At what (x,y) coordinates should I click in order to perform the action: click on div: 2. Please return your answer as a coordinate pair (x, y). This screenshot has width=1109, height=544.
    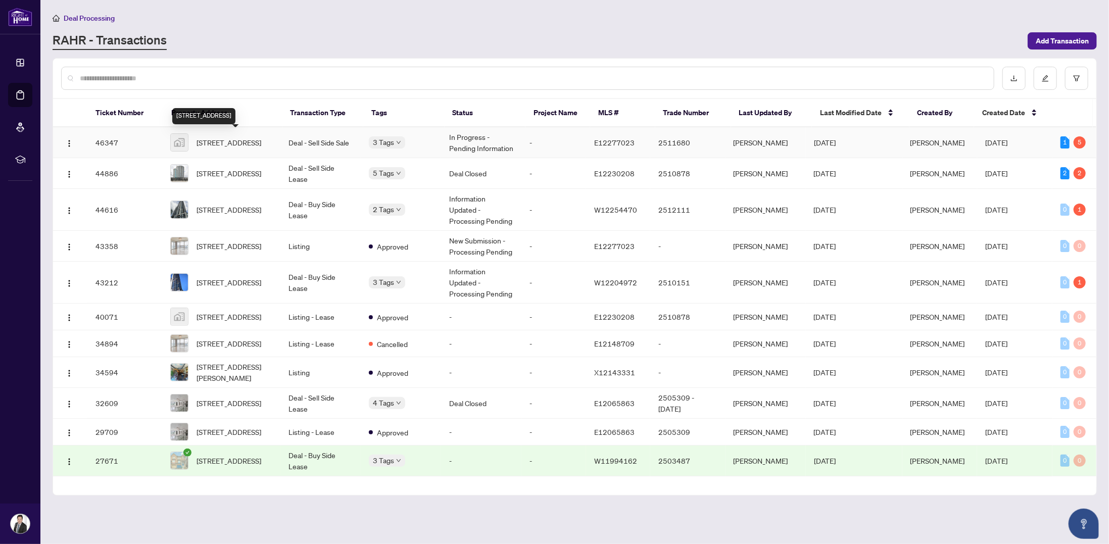
    Looking at the image, I should click on (1080, 173).